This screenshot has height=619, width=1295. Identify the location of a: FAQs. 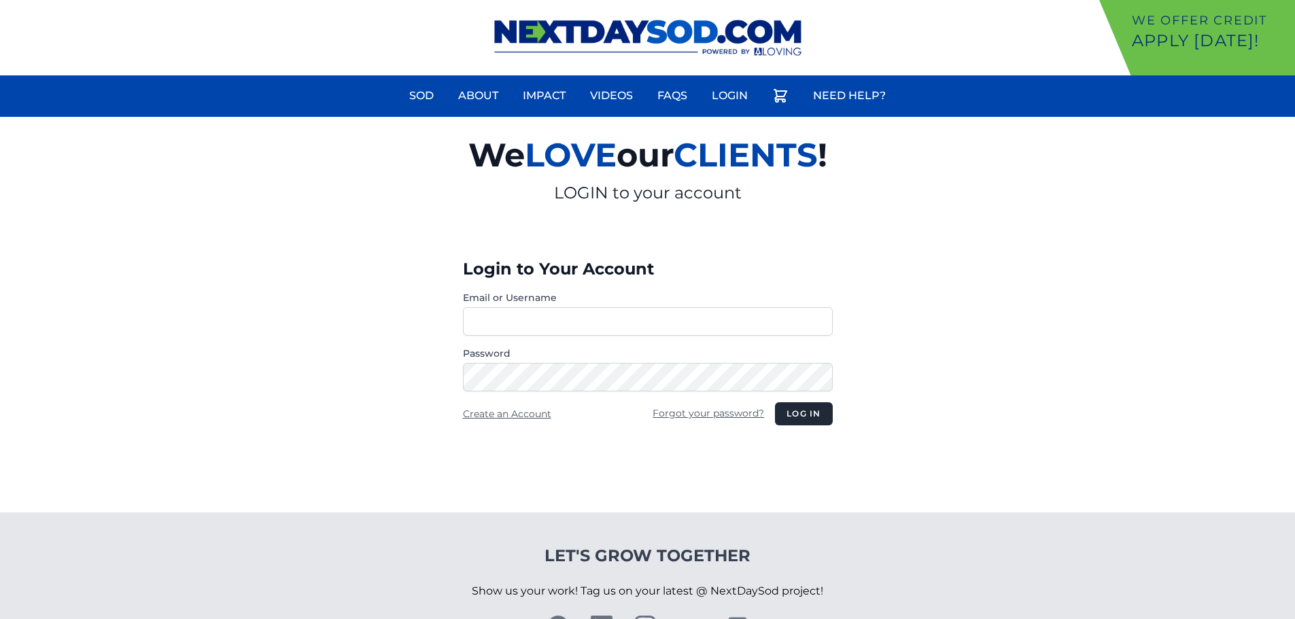
(672, 96).